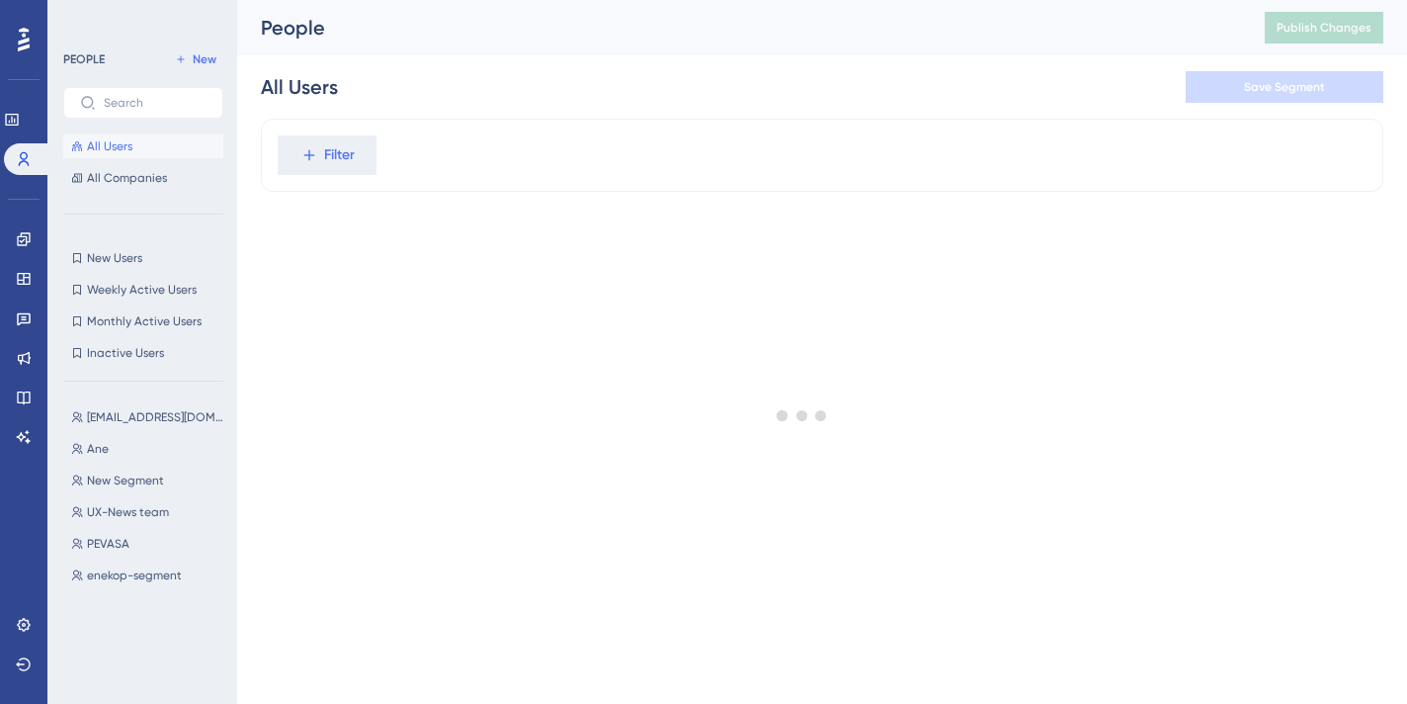  Describe the element at coordinates (155, 103) in the screenshot. I see `input: Search` at that location.